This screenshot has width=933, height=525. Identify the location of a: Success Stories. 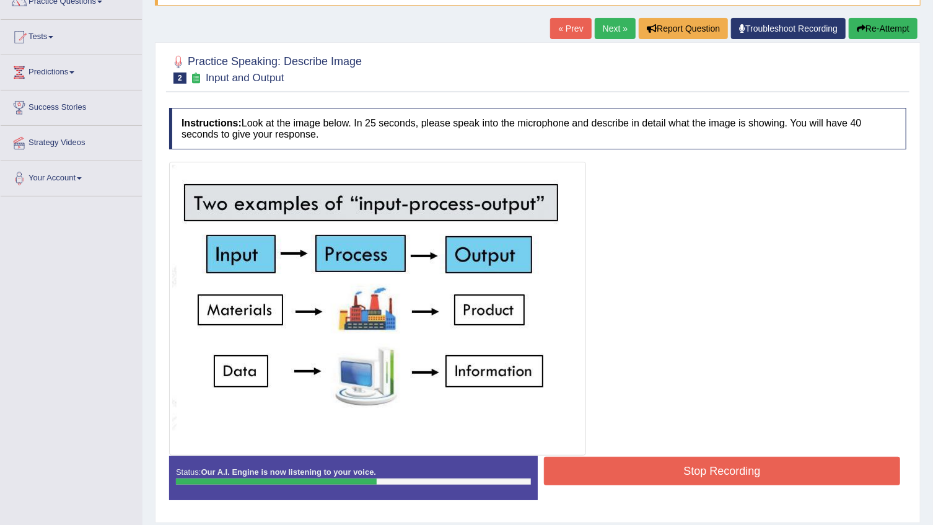
(71, 106).